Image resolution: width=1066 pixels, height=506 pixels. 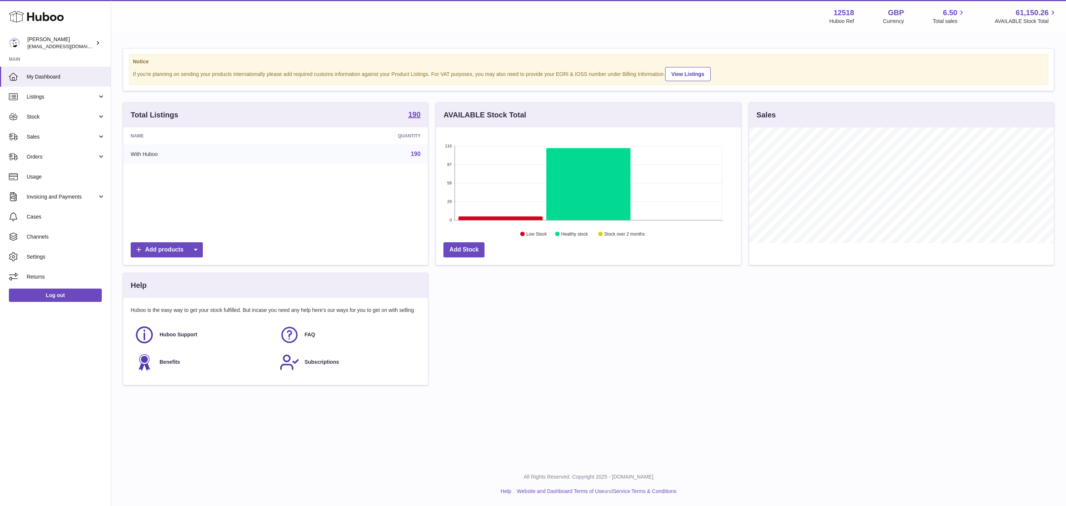 What do you see at coordinates (450, 164) in the screenshot?
I see `text: 87` at bounding box center [450, 164].